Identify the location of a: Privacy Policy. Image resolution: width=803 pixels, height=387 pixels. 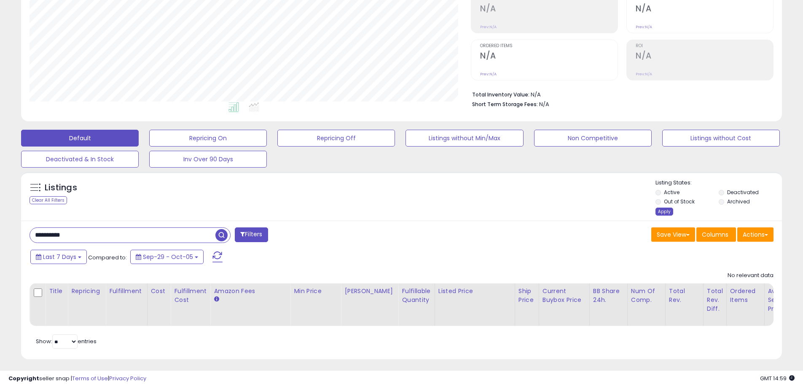
(128, 379).